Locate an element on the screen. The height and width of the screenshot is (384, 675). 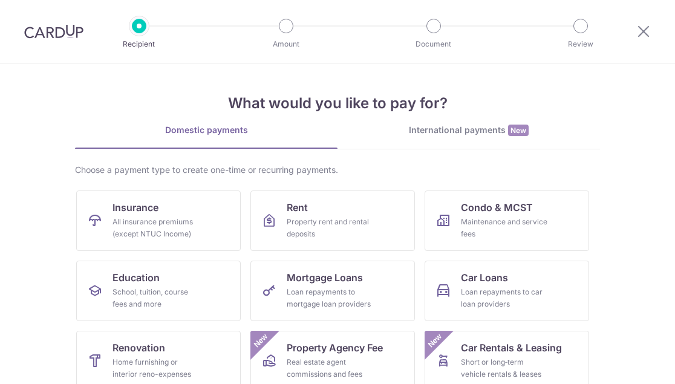
span: Car Loans is located at coordinates (484, 278).